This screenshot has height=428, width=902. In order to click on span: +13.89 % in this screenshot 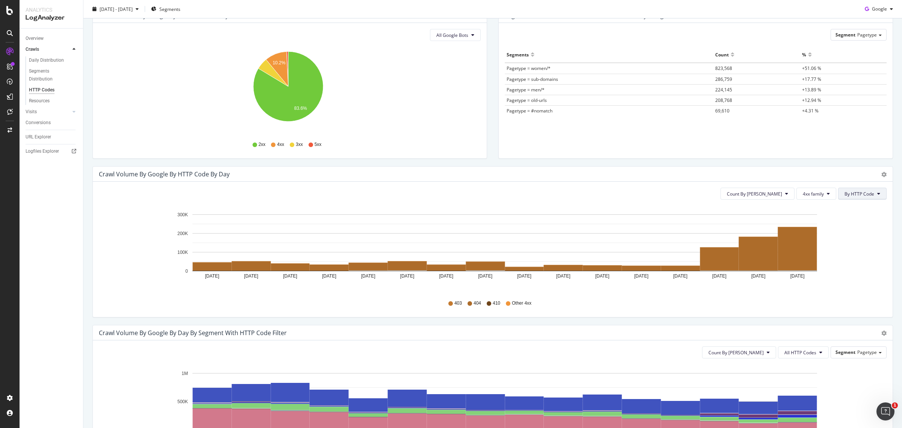, I will do `click(812, 89)`.